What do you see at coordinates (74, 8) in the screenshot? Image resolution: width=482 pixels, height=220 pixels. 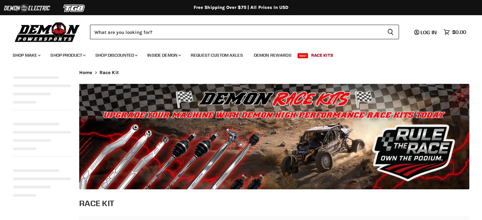 I see `img: TGB Logo 2` at bounding box center [74, 8].